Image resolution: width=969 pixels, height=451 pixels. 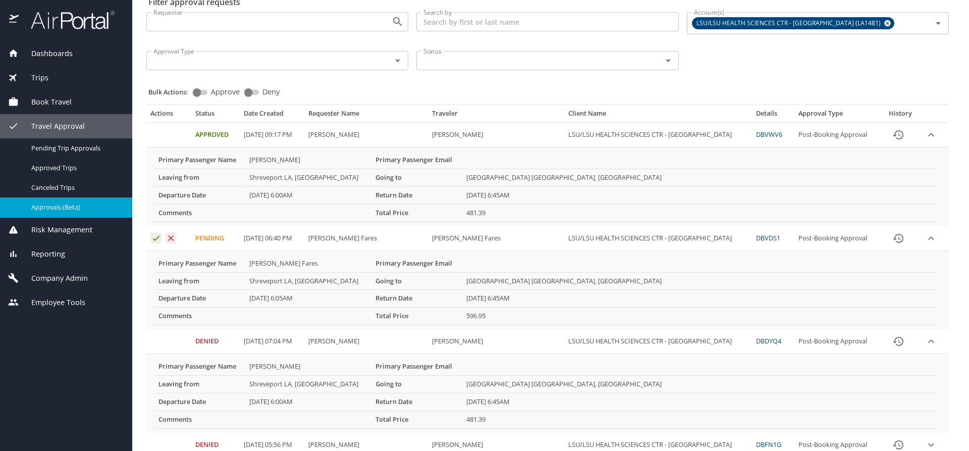 What do you see at coordinates (773, 116) in the screenshot?
I see `th: Details` at bounding box center [773, 116].